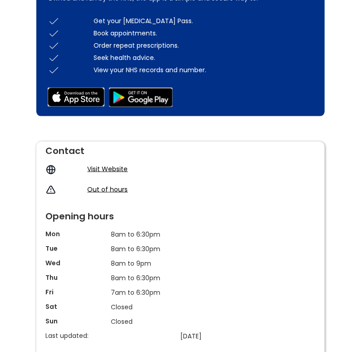 The image size is (361, 352). Describe the element at coordinates (76, 322) in the screenshot. I see `p: Sun` at that location.